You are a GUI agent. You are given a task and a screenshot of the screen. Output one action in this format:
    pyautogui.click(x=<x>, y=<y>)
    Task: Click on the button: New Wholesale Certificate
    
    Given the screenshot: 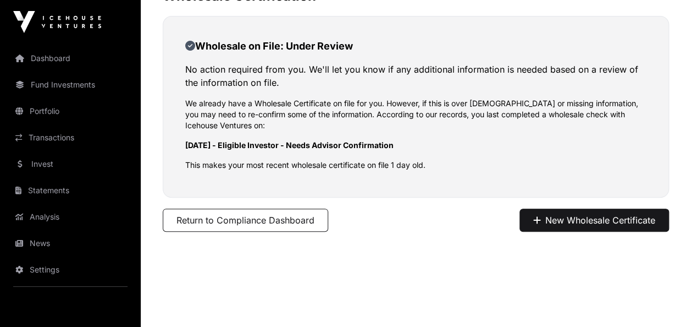 What is the action you would take?
    pyautogui.click(x=594, y=220)
    